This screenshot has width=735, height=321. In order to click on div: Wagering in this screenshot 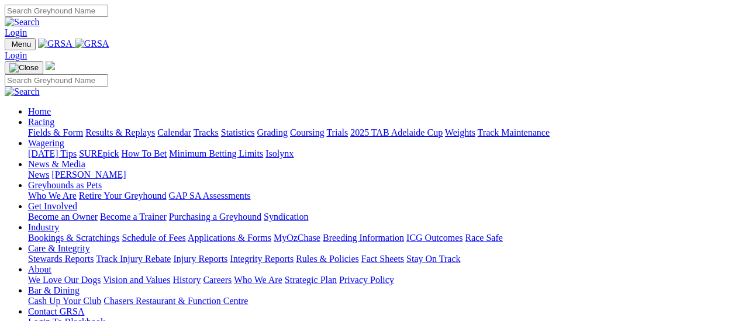, I will do `click(379, 154)`.